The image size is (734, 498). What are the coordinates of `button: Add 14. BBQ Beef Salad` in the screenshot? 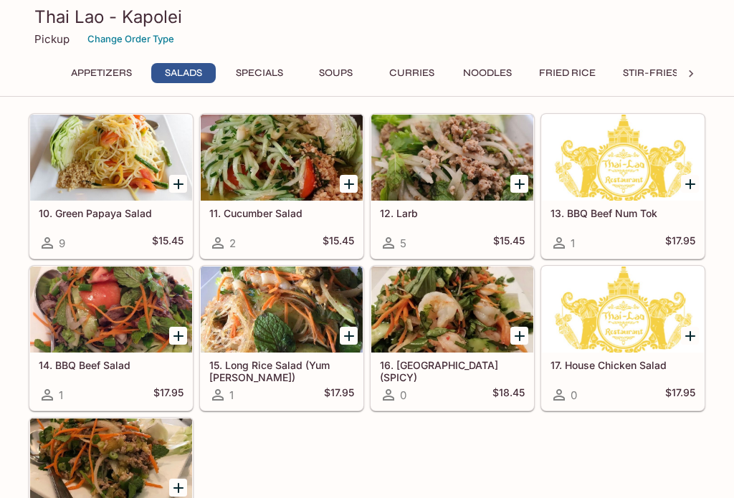 It's located at (178, 335).